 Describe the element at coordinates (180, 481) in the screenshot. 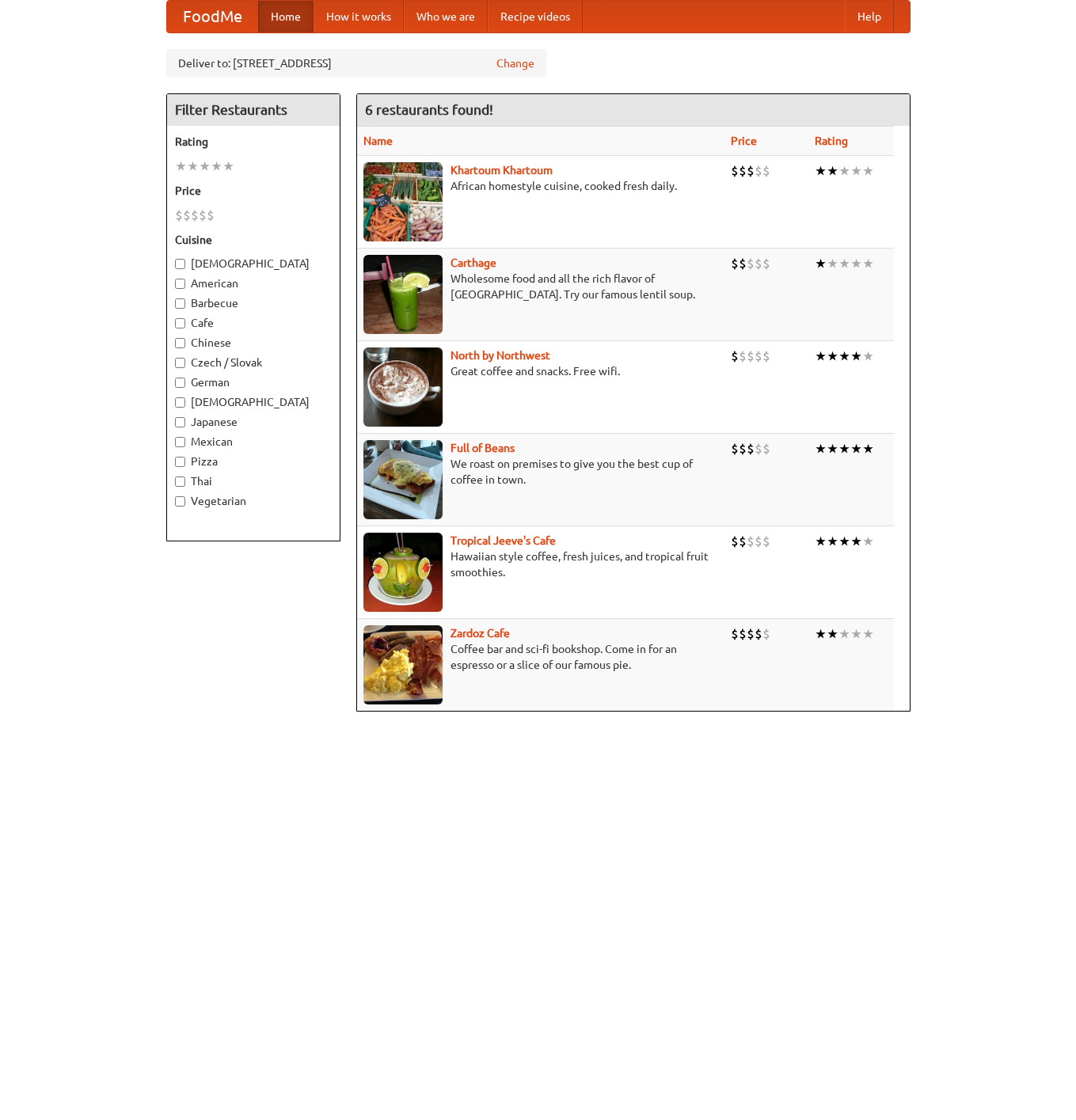

I see `input: Thai` at that location.